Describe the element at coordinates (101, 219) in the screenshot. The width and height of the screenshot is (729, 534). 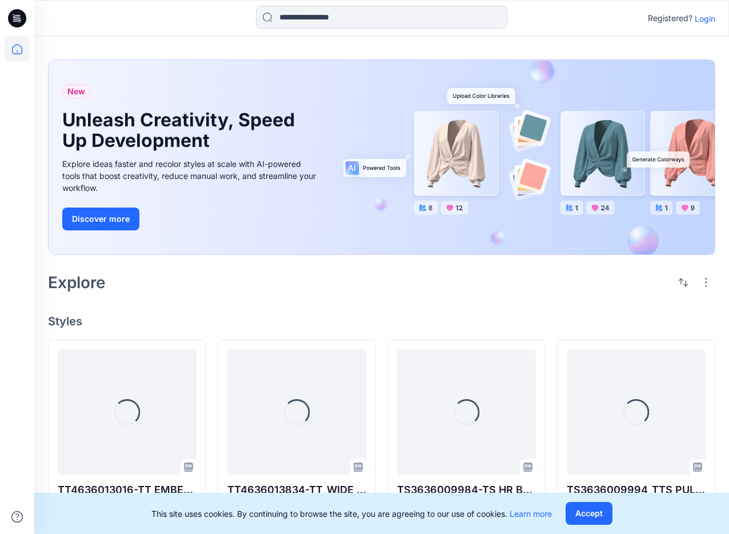
I see `button: Discover more` at that location.